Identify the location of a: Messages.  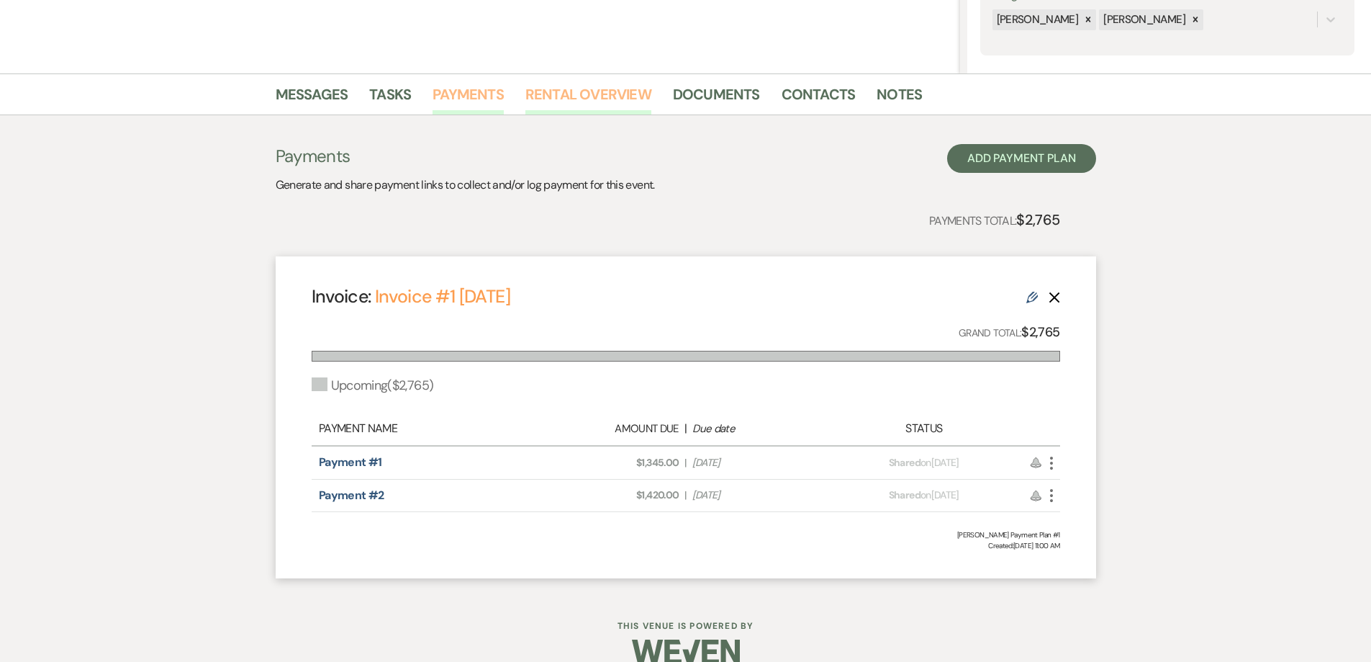
(312, 99).